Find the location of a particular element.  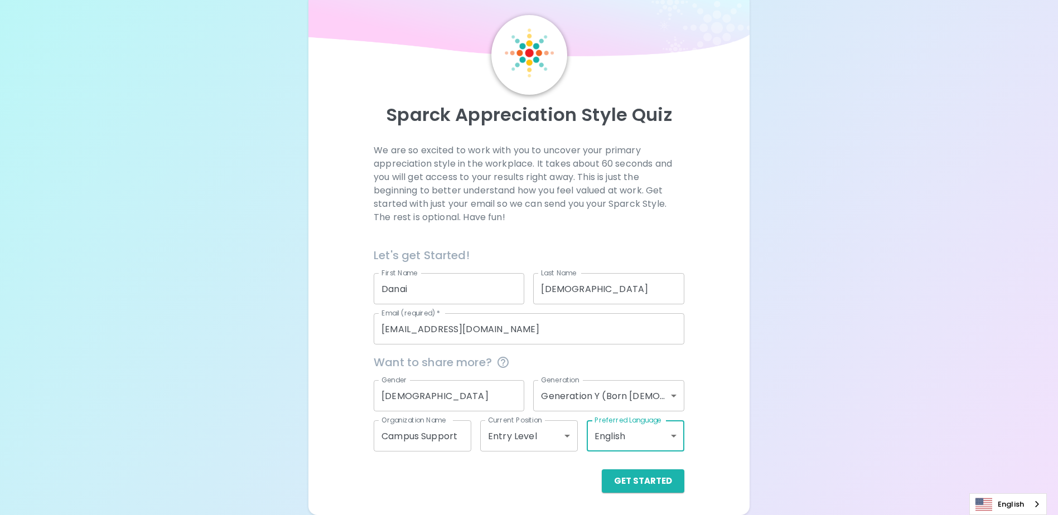

img: Sparck Logo is located at coordinates (529, 53).